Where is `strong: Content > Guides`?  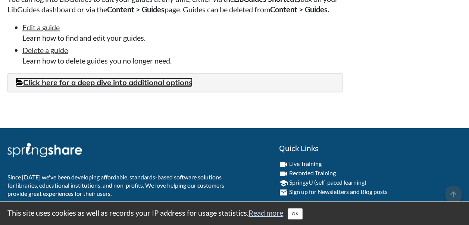
strong: Content > Guides is located at coordinates (136, 9).